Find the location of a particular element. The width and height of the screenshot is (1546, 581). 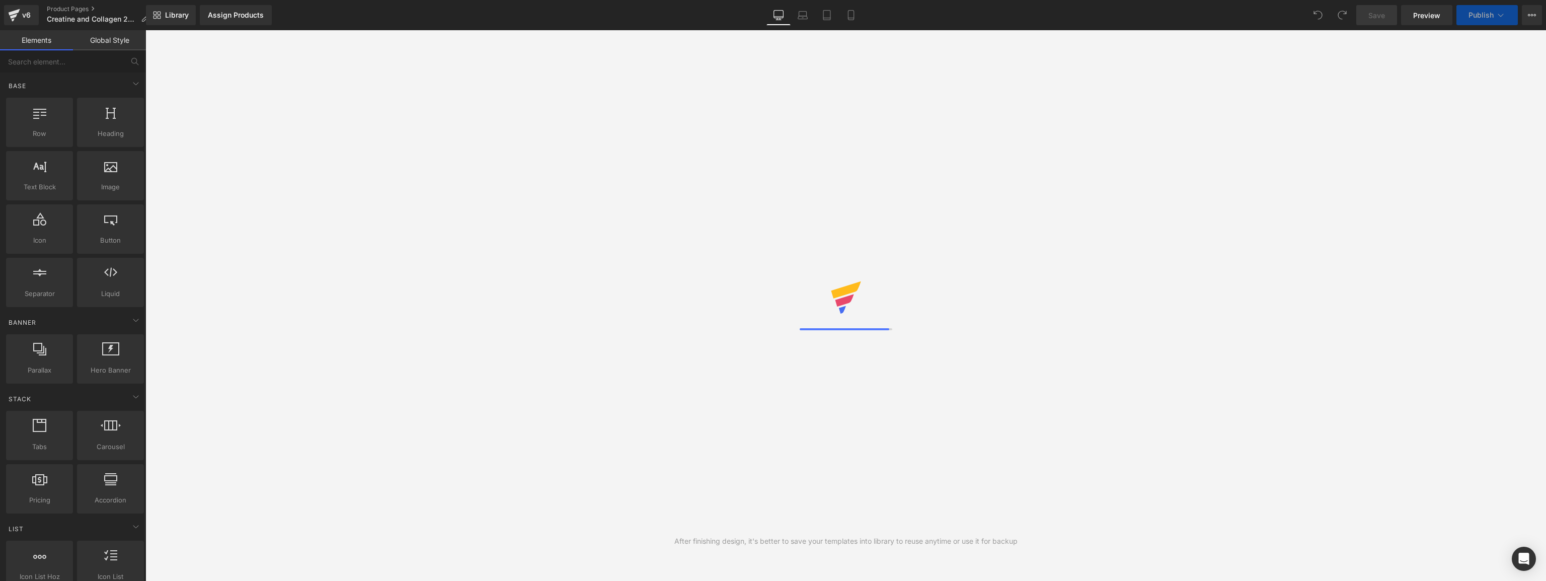

span: Library is located at coordinates (177, 15).